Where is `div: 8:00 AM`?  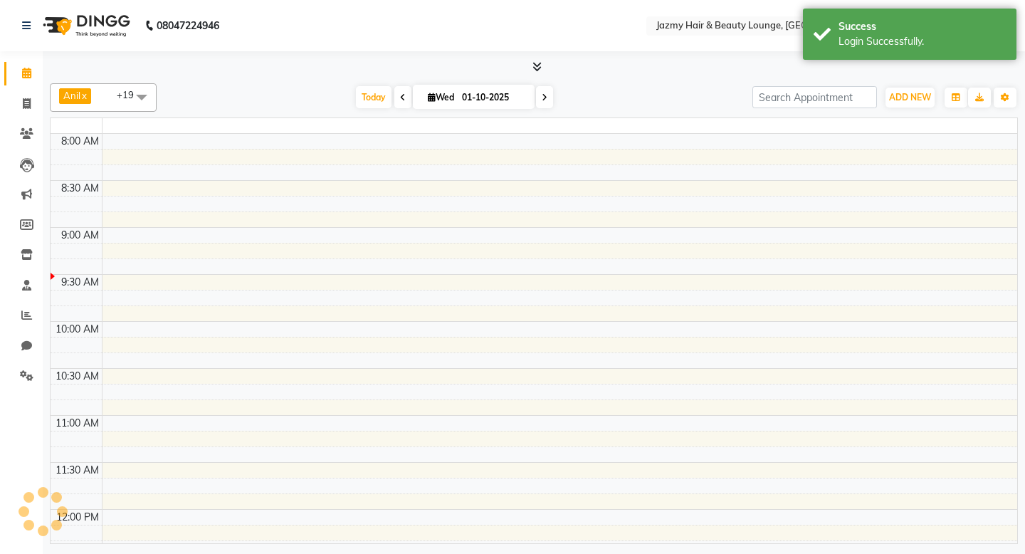 div: 8:00 AM is located at coordinates (80, 141).